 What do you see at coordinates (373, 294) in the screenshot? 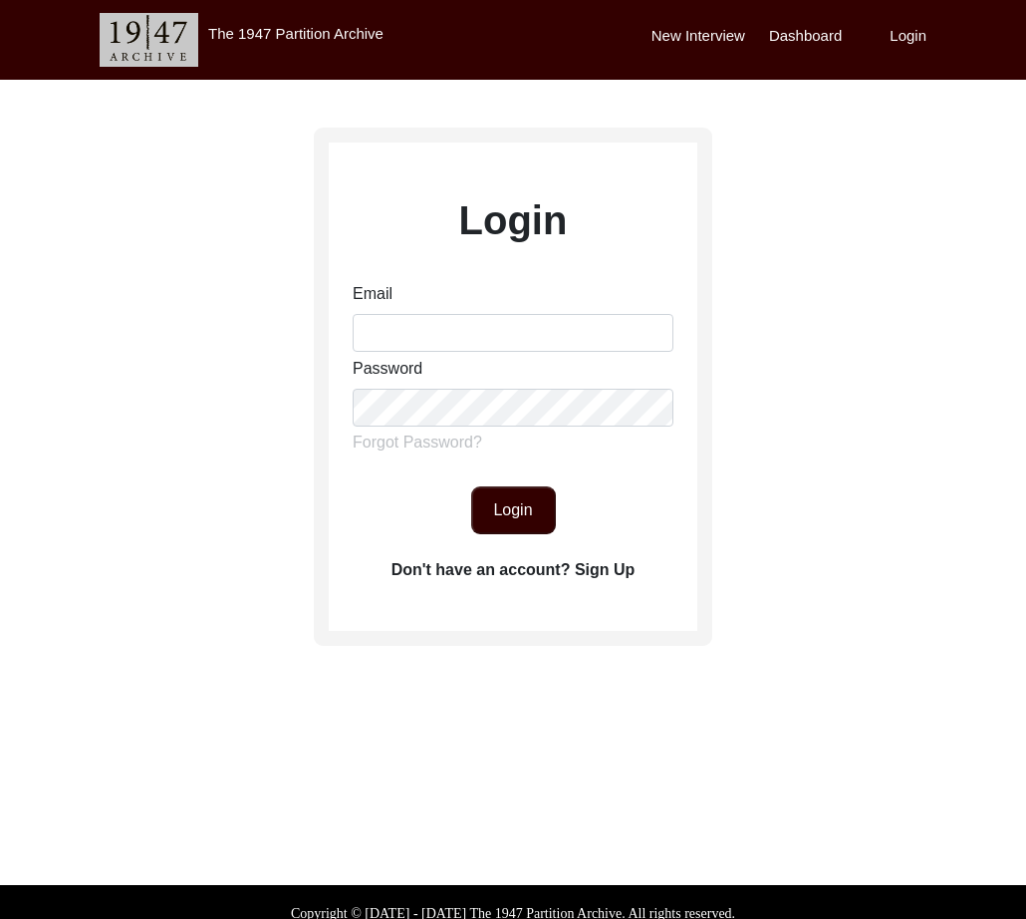
I see `label: Email` at bounding box center [373, 294].